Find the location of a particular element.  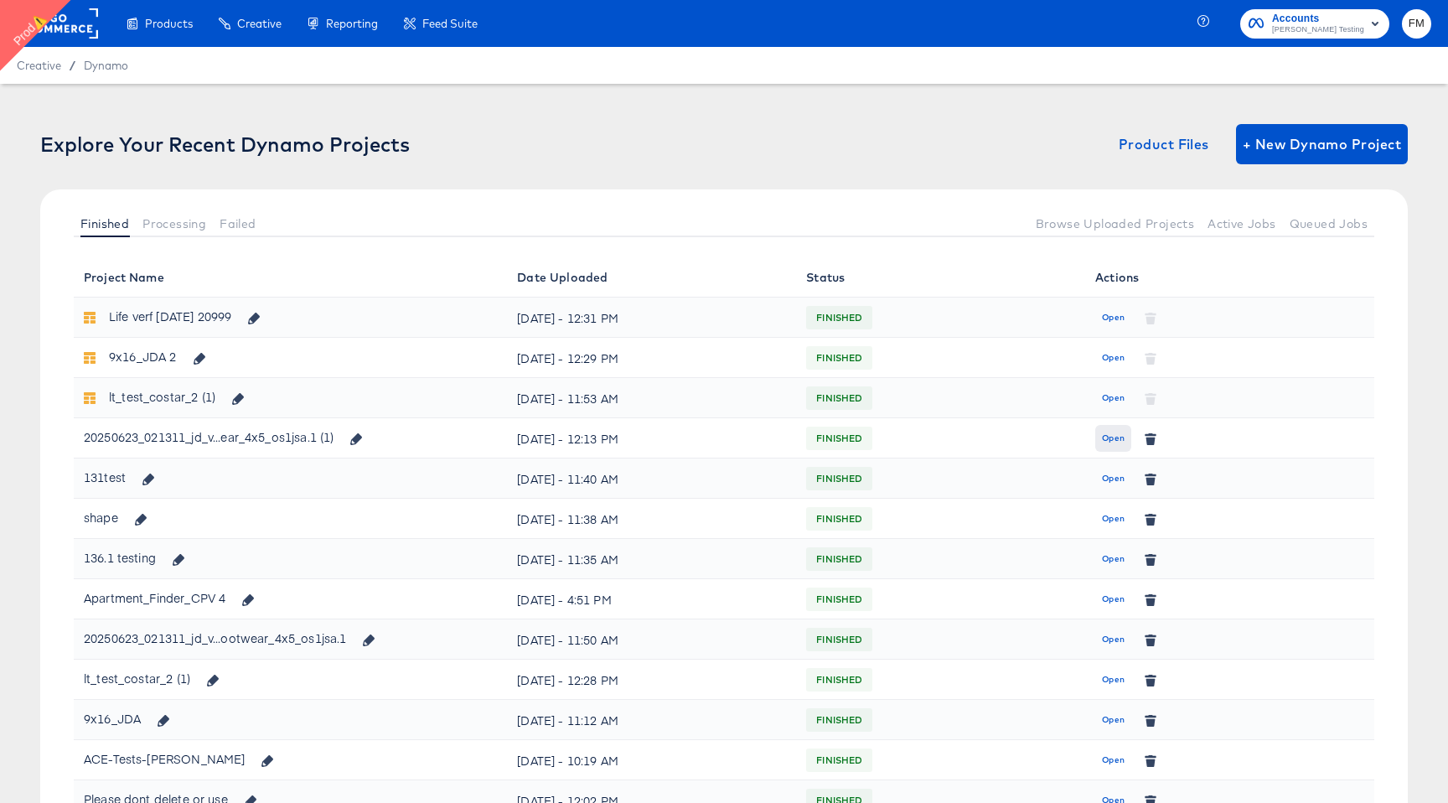

span: Products is located at coordinates (168, 23).